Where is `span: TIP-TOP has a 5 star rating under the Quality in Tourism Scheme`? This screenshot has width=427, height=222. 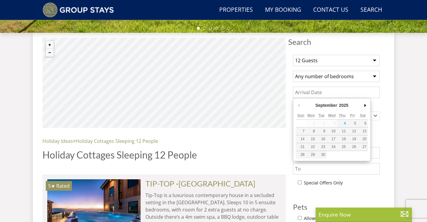
span: TIP-TOP has a 5 star rating under the Quality in Tourism Scheme is located at coordinates (51, 186).